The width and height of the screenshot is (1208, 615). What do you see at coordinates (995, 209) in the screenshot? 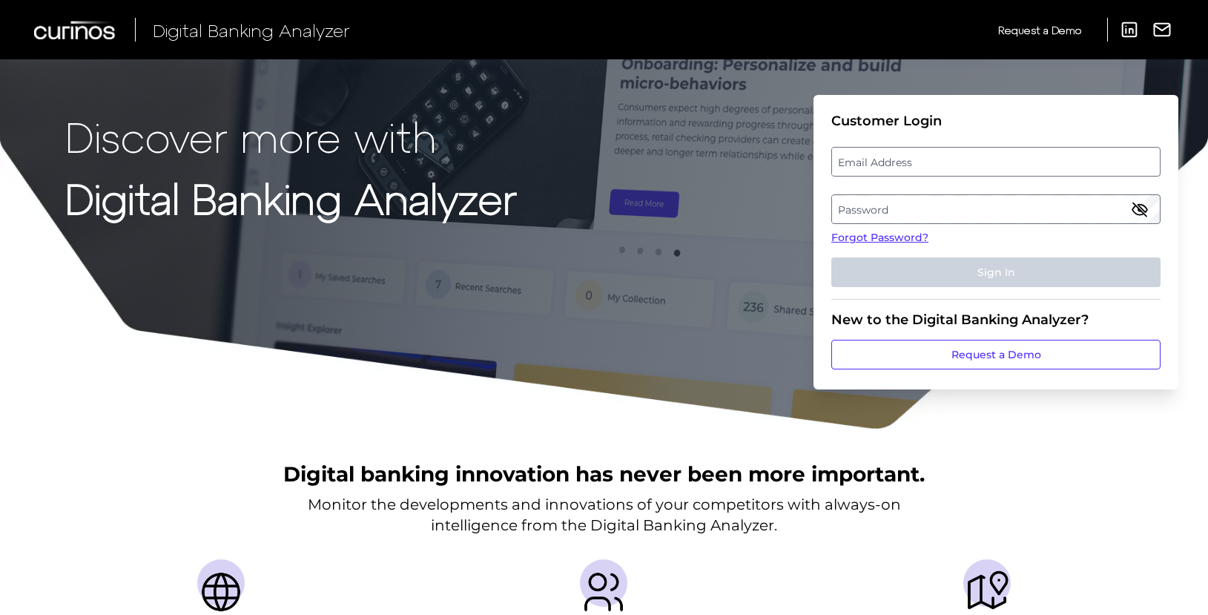
I see `label: Password` at bounding box center [995, 209].